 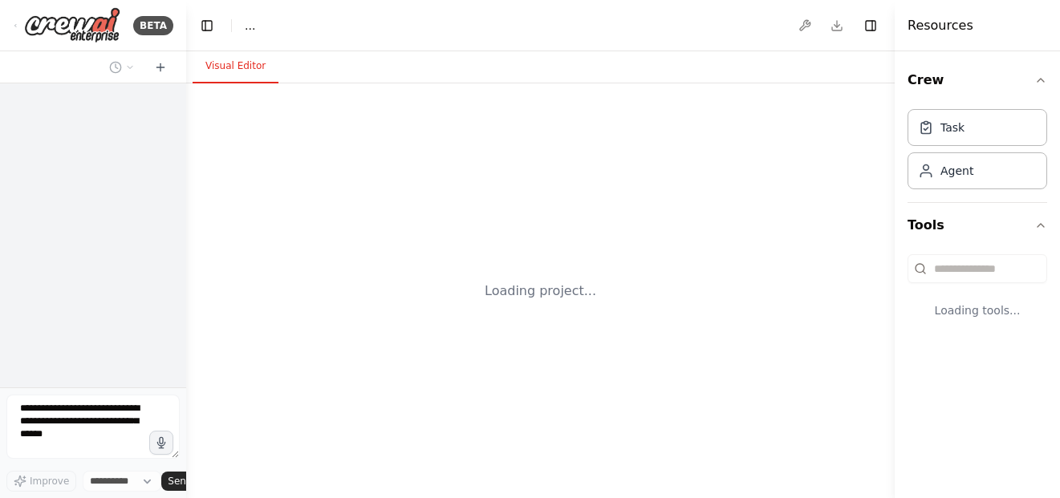 I want to click on button: Hide right sidebar, so click(x=870, y=26).